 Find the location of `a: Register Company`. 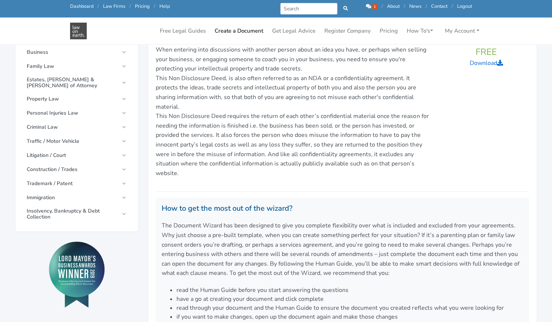

a: Register Company is located at coordinates (347, 31).